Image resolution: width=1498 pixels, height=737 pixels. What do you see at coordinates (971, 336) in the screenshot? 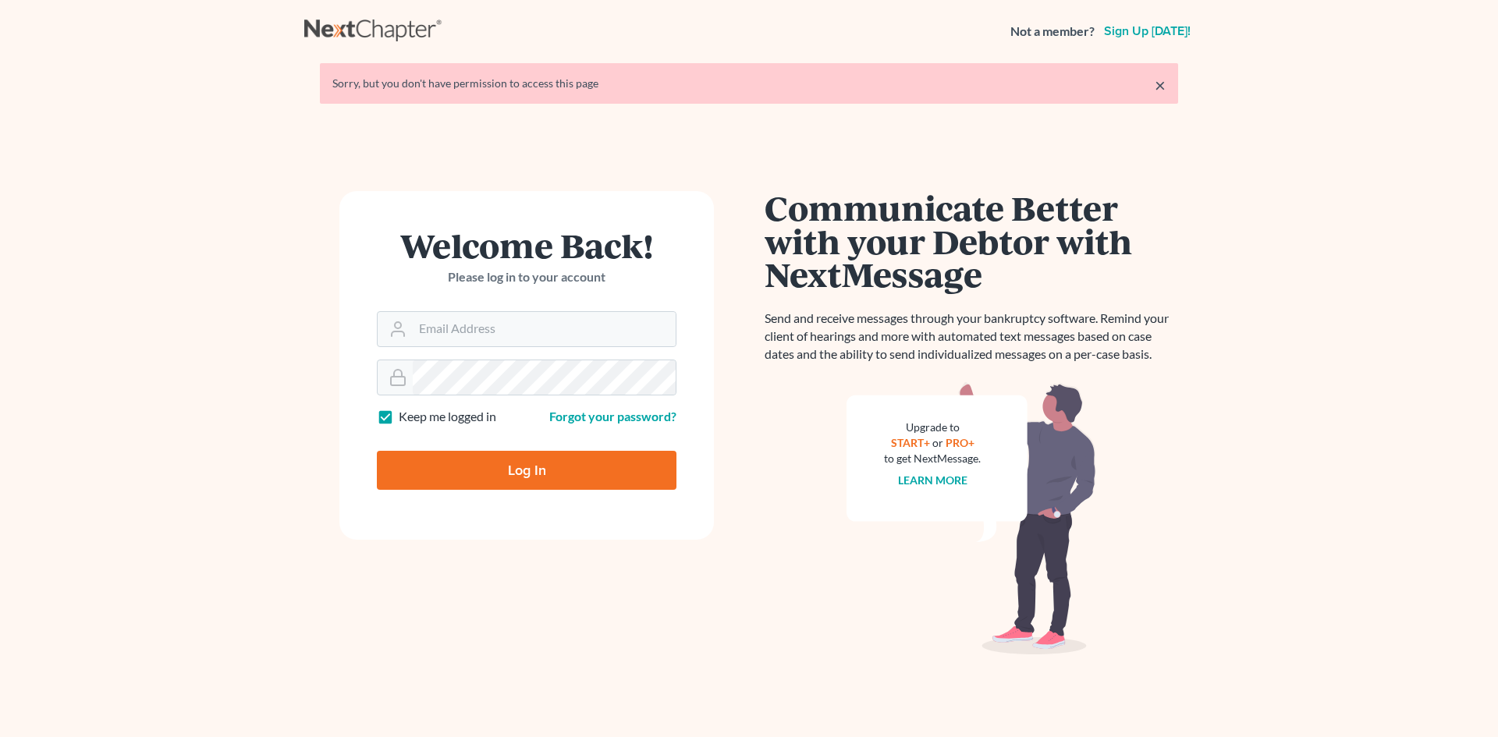
I see `p: Send and receive messages through your bankruptcy software. Remind your client of hearings and mo...` at bounding box center [971, 336].